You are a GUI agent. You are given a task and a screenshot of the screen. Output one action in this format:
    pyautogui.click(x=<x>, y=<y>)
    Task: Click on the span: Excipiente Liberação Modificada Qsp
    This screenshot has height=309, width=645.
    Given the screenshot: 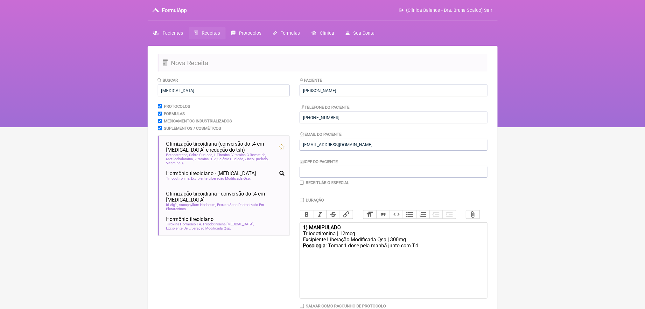 What is the action you would take?
    pyautogui.click(x=221, y=179)
    